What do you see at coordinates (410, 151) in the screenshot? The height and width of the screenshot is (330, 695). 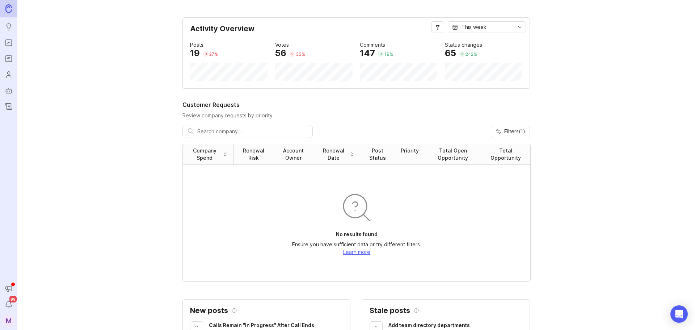 I see `div: Priority` at bounding box center [410, 151].